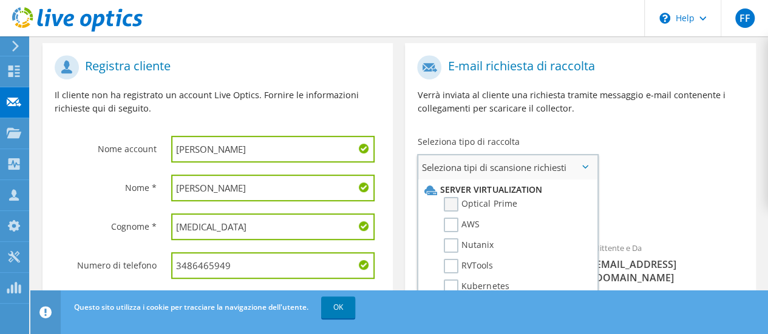  What do you see at coordinates (214, 67) in the screenshot?
I see `h1: Registra cliente` at bounding box center [214, 67].